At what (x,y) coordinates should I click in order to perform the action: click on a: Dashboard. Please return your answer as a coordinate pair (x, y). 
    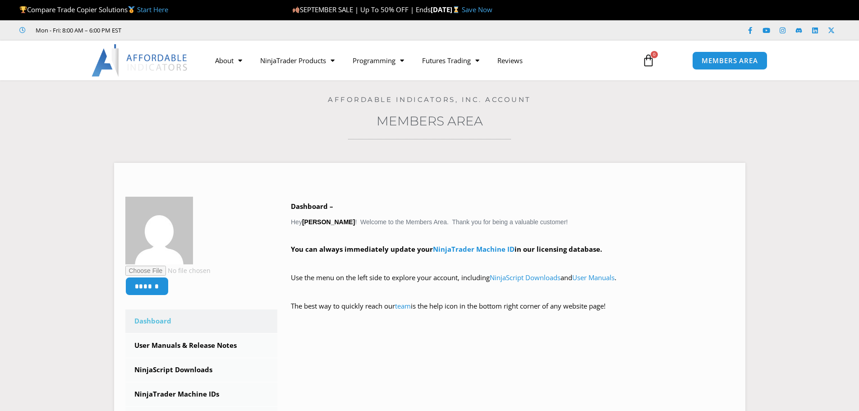
    Looking at the image, I should click on (202, 321).